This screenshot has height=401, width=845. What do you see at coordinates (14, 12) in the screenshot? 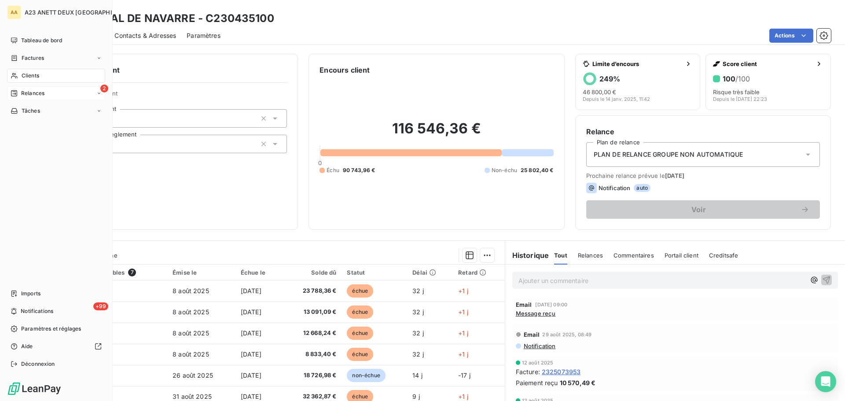
I see `div: AA` at bounding box center [14, 12].